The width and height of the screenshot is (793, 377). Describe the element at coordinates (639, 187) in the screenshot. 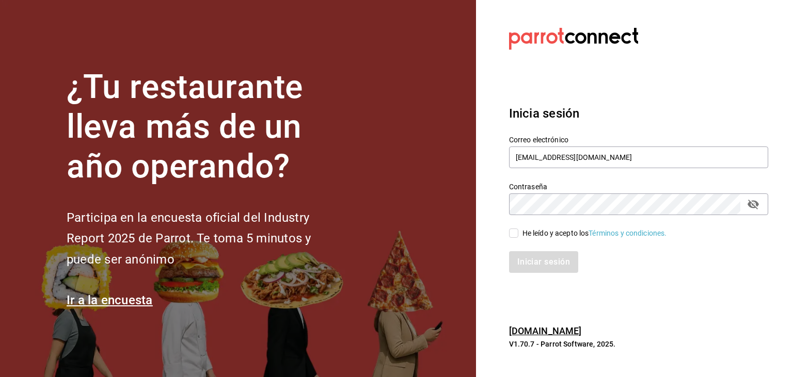

I see `label: Contraseña` at that location.